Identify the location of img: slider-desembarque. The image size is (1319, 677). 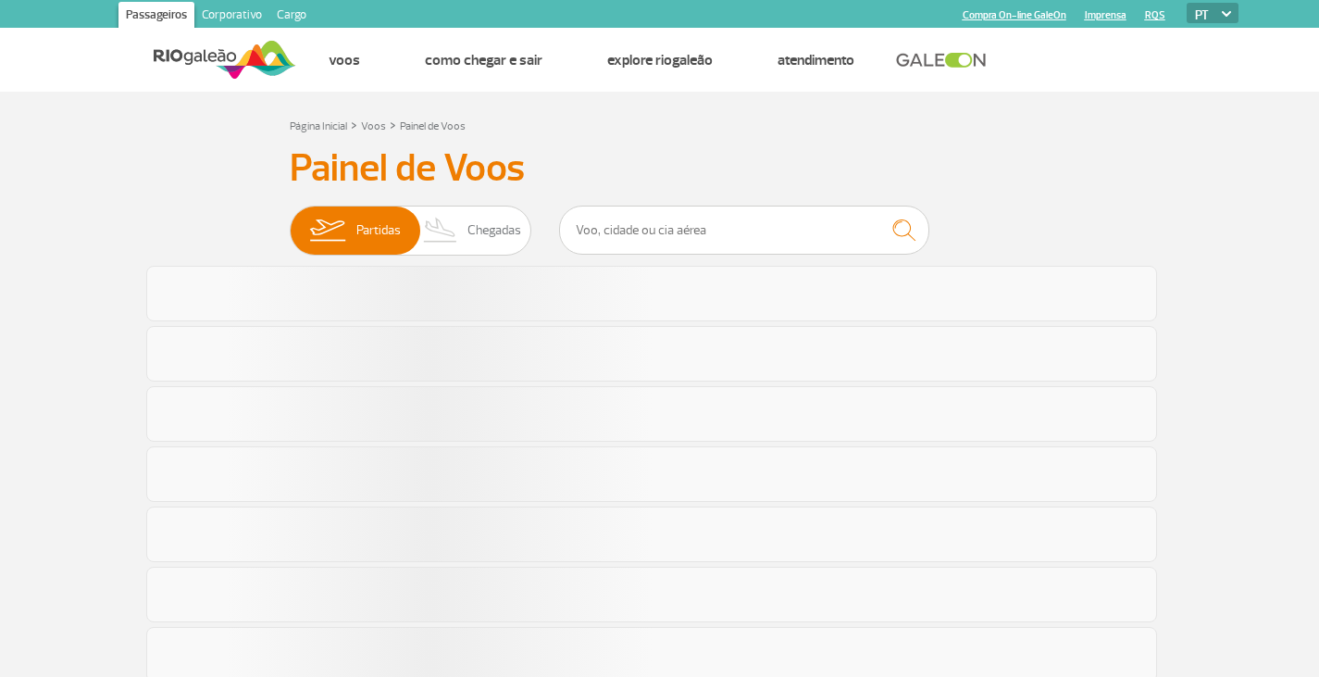
(441, 230).